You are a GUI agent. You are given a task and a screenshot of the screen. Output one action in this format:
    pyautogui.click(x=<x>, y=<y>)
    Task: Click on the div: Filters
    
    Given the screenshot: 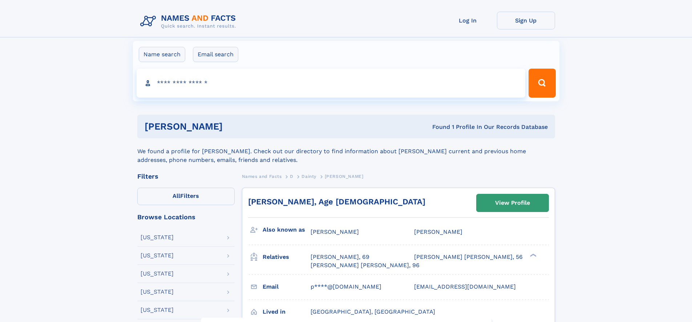 What is the action you would take?
    pyautogui.click(x=186, y=176)
    